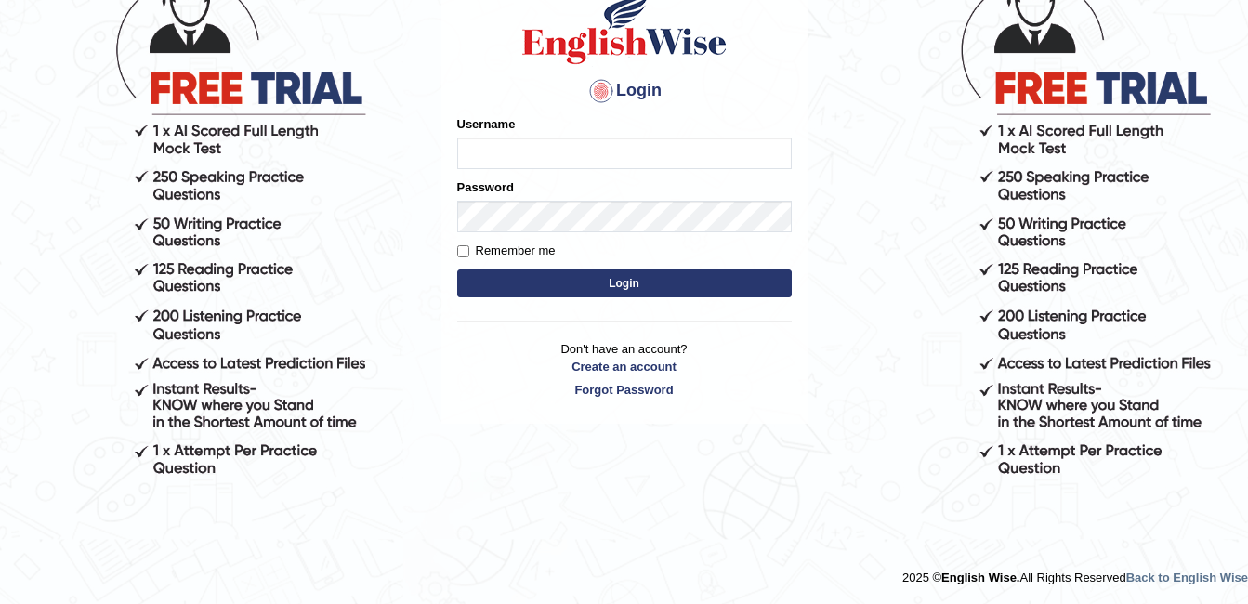 This screenshot has width=1248, height=604. I want to click on label: Username, so click(486, 124).